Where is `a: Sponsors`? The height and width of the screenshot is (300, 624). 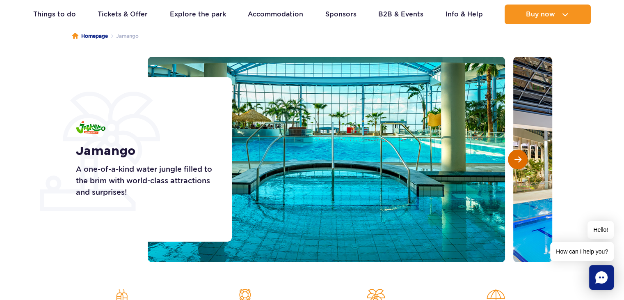 a: Sponsors is located at coordinates (341, 14).